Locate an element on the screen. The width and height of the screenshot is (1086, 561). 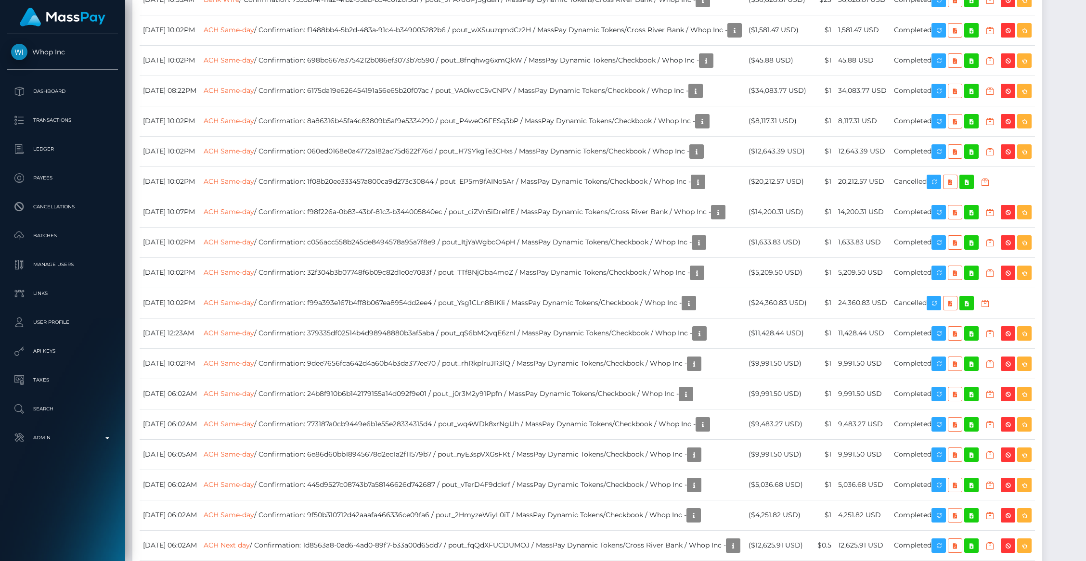
td: / Confirmation: c056acc558b245de8494578a95a7f8e9 / pout_ItjYaWgbcO4pH / MassPay Dynamic Tokens/Ch... is located at coordinates (473, 242).